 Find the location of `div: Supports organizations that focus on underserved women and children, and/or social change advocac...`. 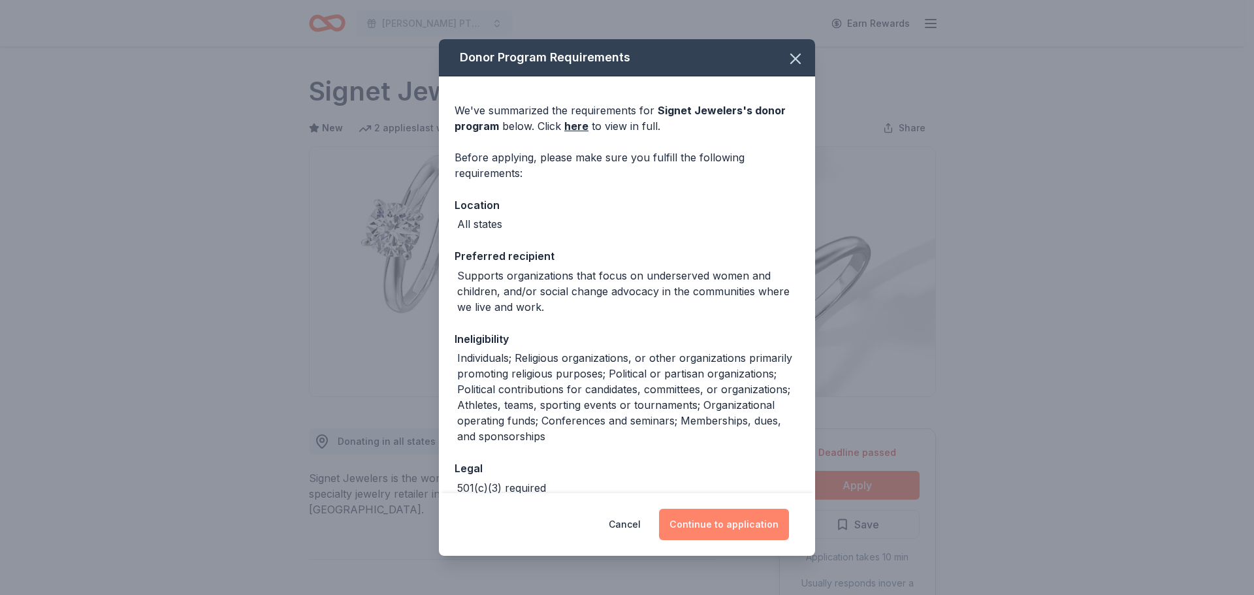

div: Supports organizations that focus on underserved women and children, and/or social change advocac... is located at coordinates (628, 291).